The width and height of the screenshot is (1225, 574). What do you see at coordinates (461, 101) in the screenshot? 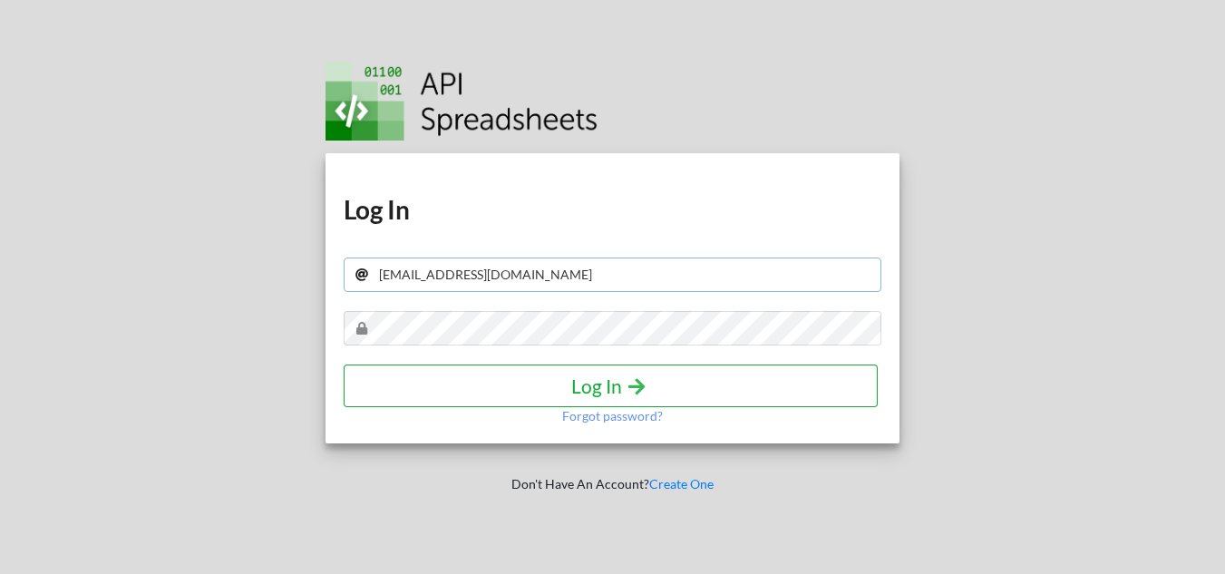
I see `img: Logo.png` at bounding box center [461, 101].